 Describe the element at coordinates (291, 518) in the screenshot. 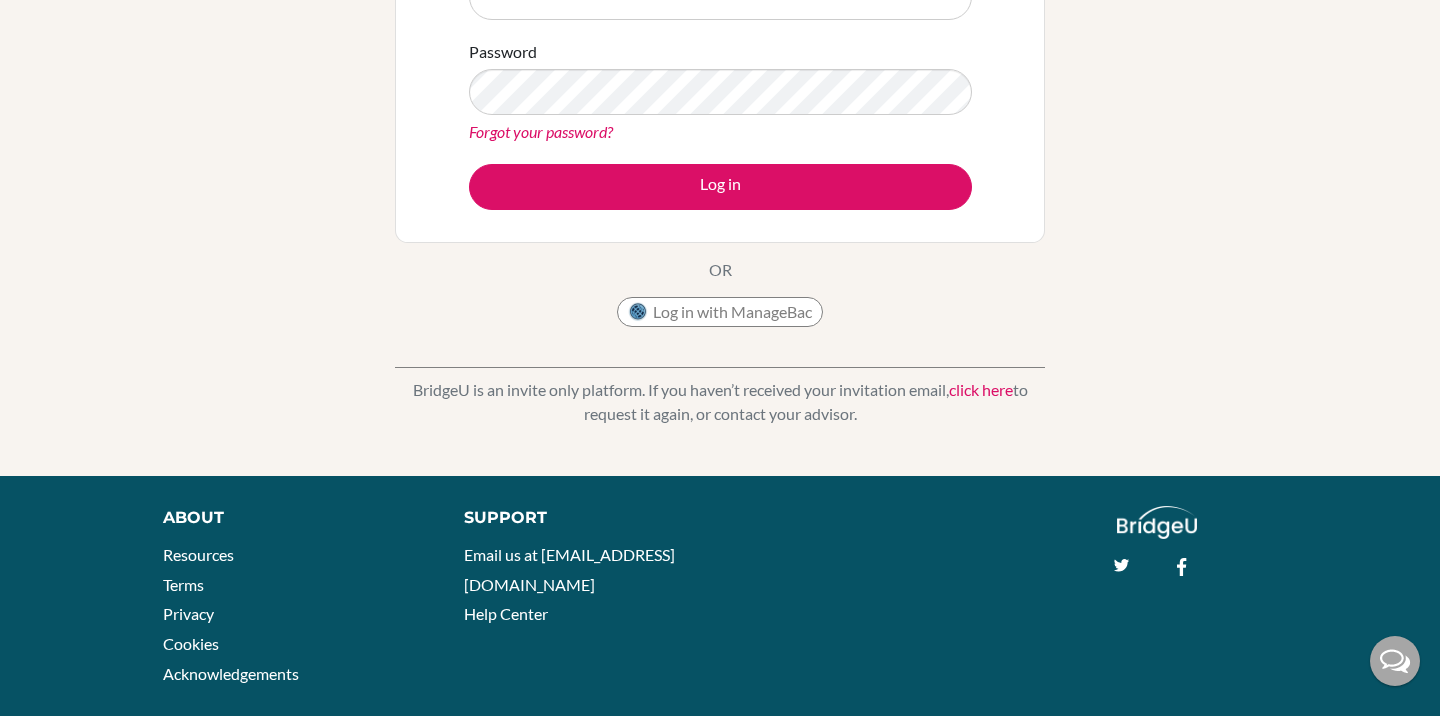

I see `div: About` at that location.